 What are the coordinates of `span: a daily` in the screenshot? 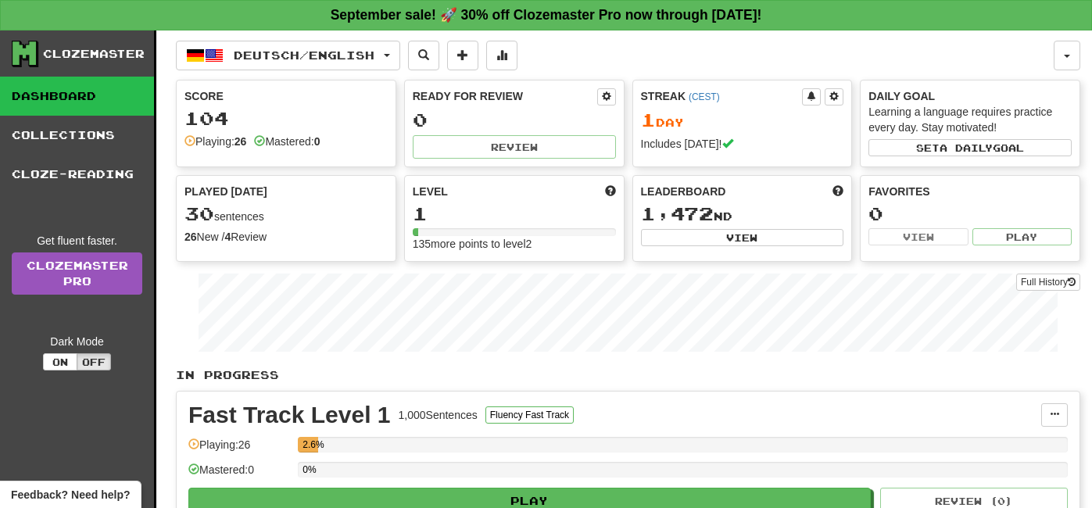 It's located at (966, 148).